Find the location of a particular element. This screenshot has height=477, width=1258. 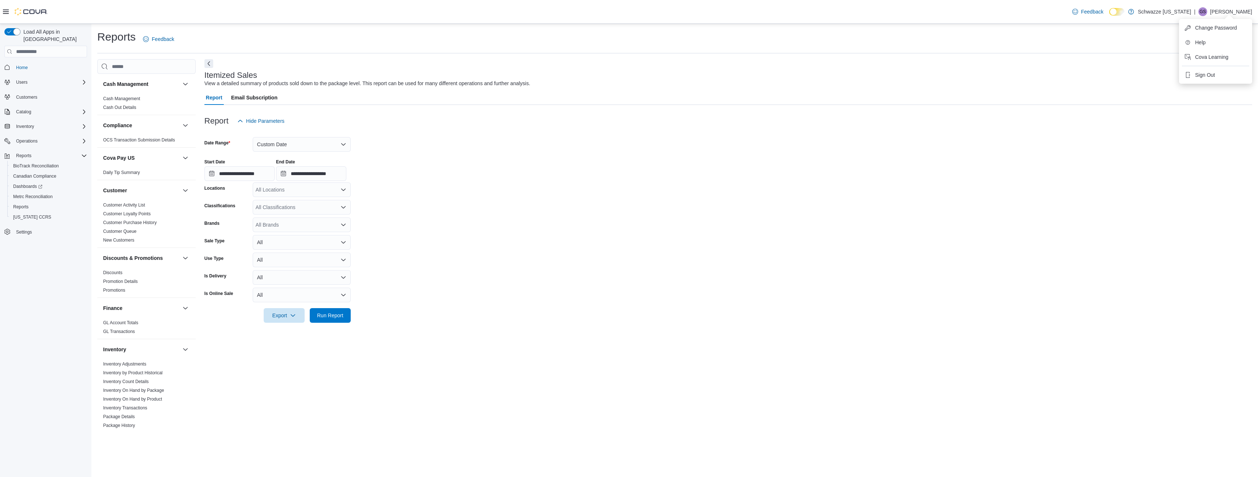

label: Brands is located at coordinates (212, 223).